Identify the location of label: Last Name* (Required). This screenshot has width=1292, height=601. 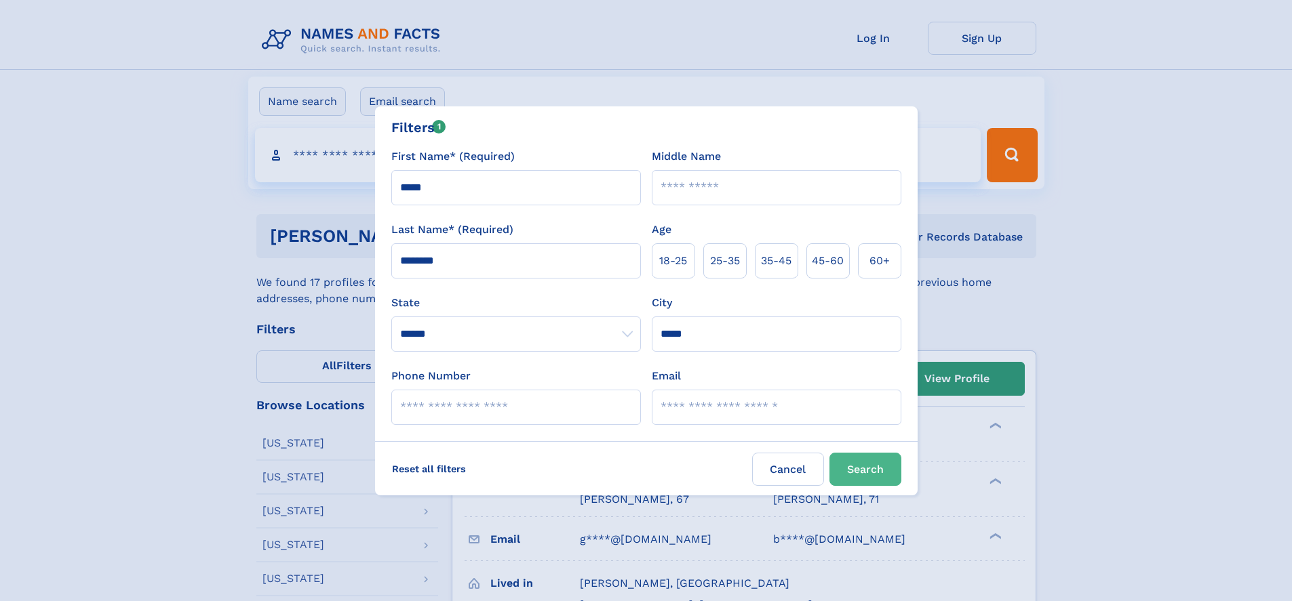
(452, 230).